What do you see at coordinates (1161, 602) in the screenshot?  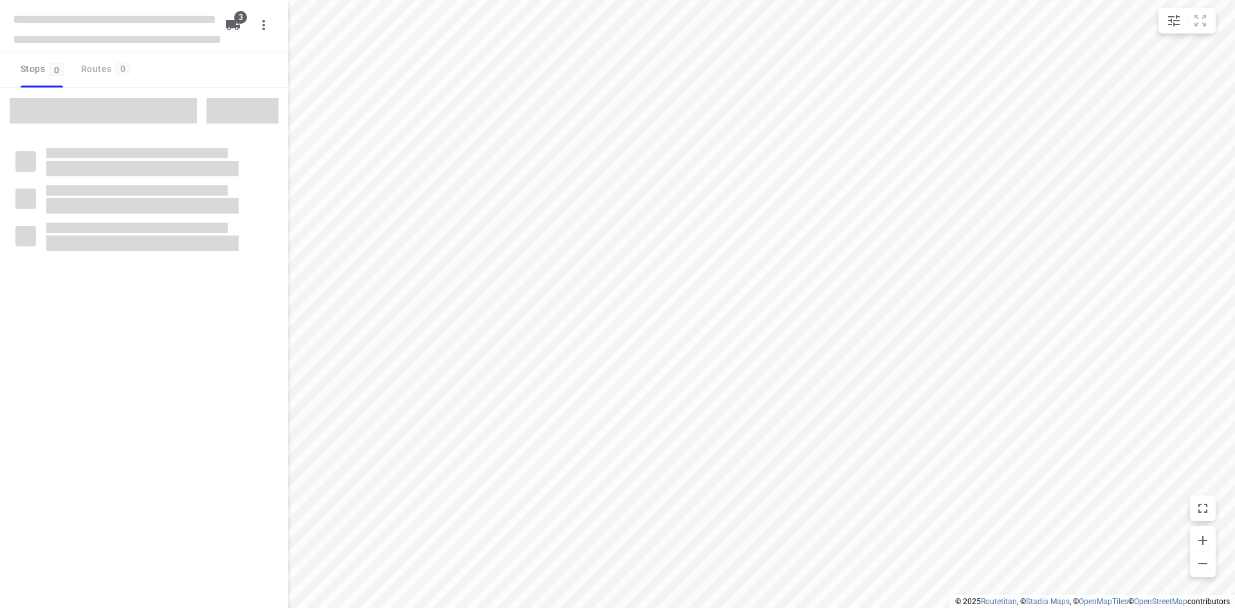 I see `a: OpenStreetMap` at bounding box center [1161, 602].